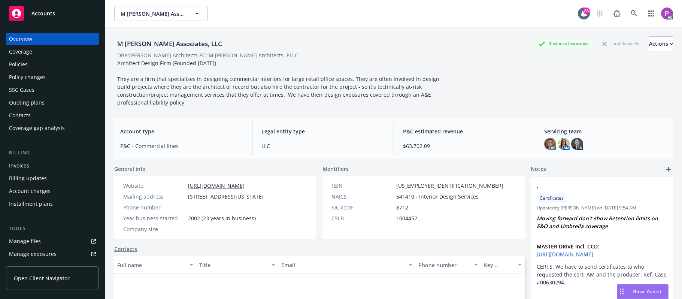 The width and height of the screenshot is (682, 299). I want to click on a: Overview, so click(52, 39).